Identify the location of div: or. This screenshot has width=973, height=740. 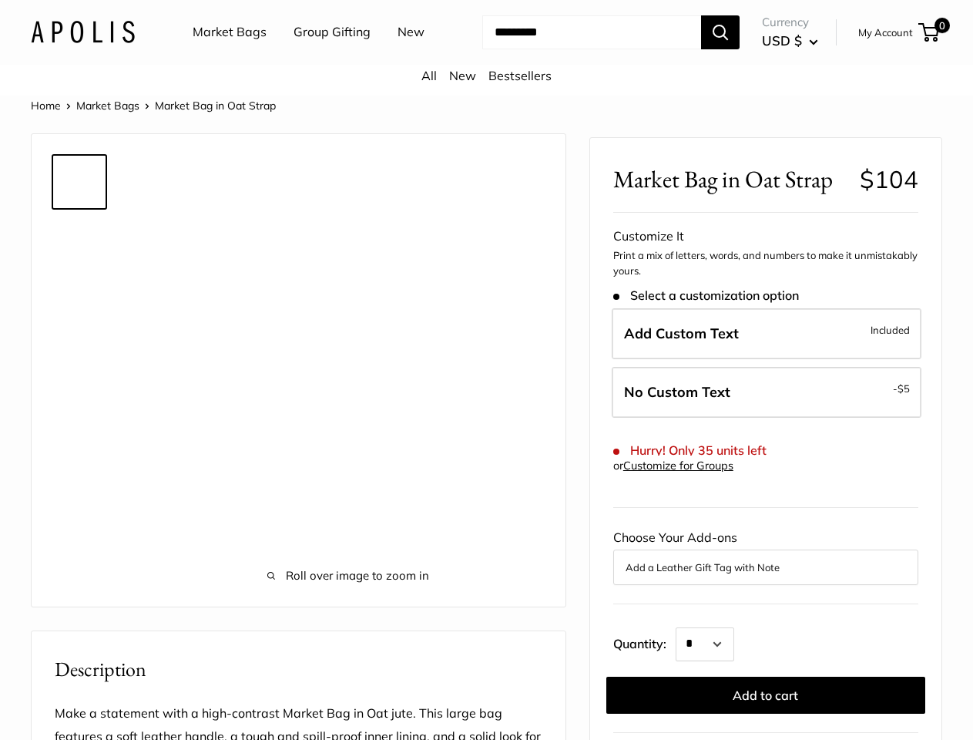
(673, 465).